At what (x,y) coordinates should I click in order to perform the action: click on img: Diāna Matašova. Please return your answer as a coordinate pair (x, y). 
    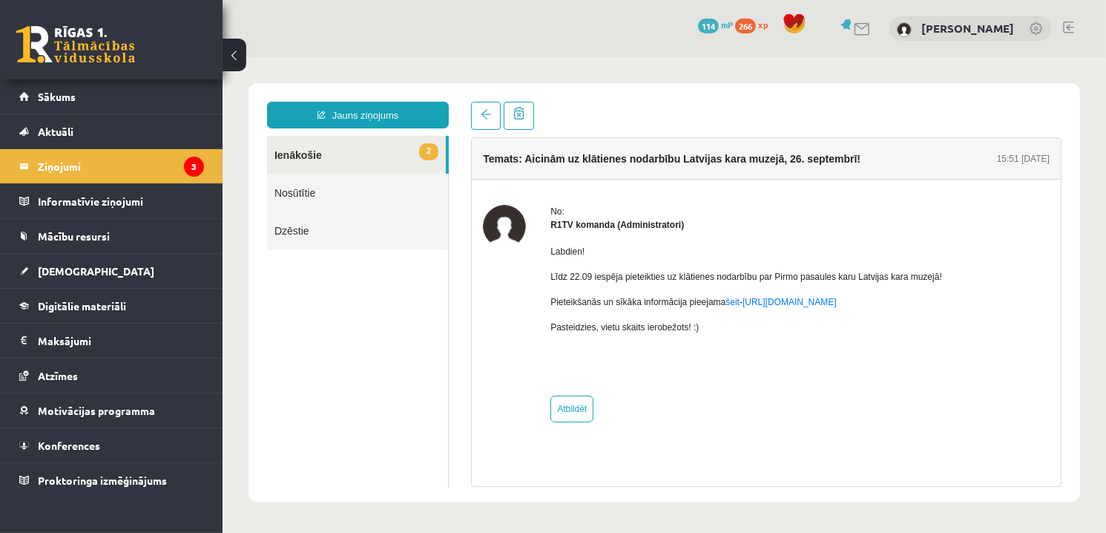
    Looking at the image, I should click on (904, 30).